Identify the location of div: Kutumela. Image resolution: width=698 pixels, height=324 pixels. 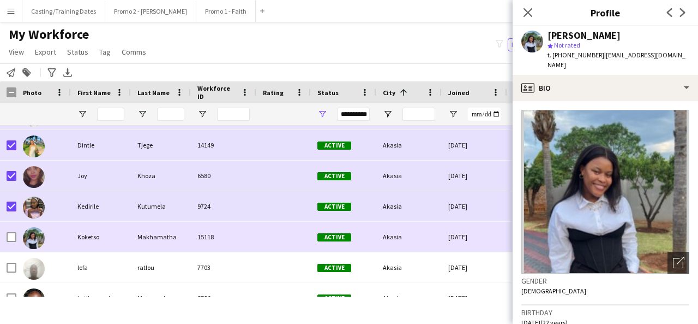
(161, 206).